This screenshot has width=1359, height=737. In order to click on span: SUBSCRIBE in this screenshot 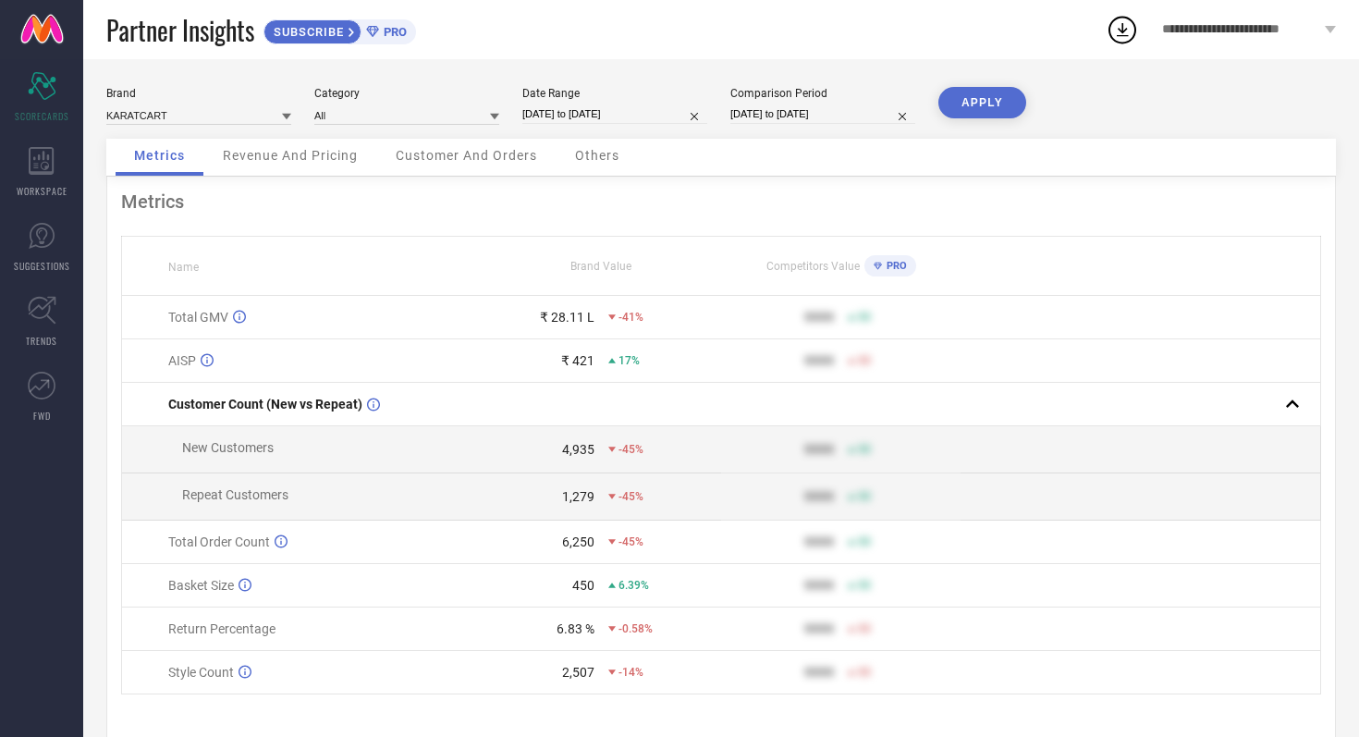, I will do `click(306, 31)`.